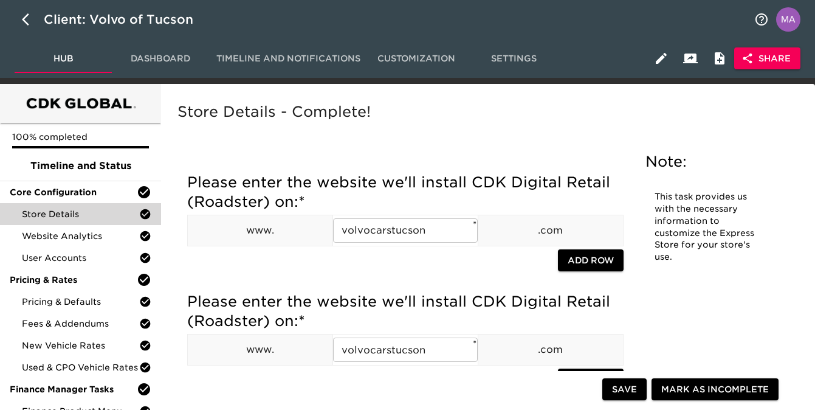 This screenshot has width=815, height=410. What do you see at coordinates (80, 301) in the screenshot?
I see `span: Pricing & Defaults` at bounding box center [80, 301].